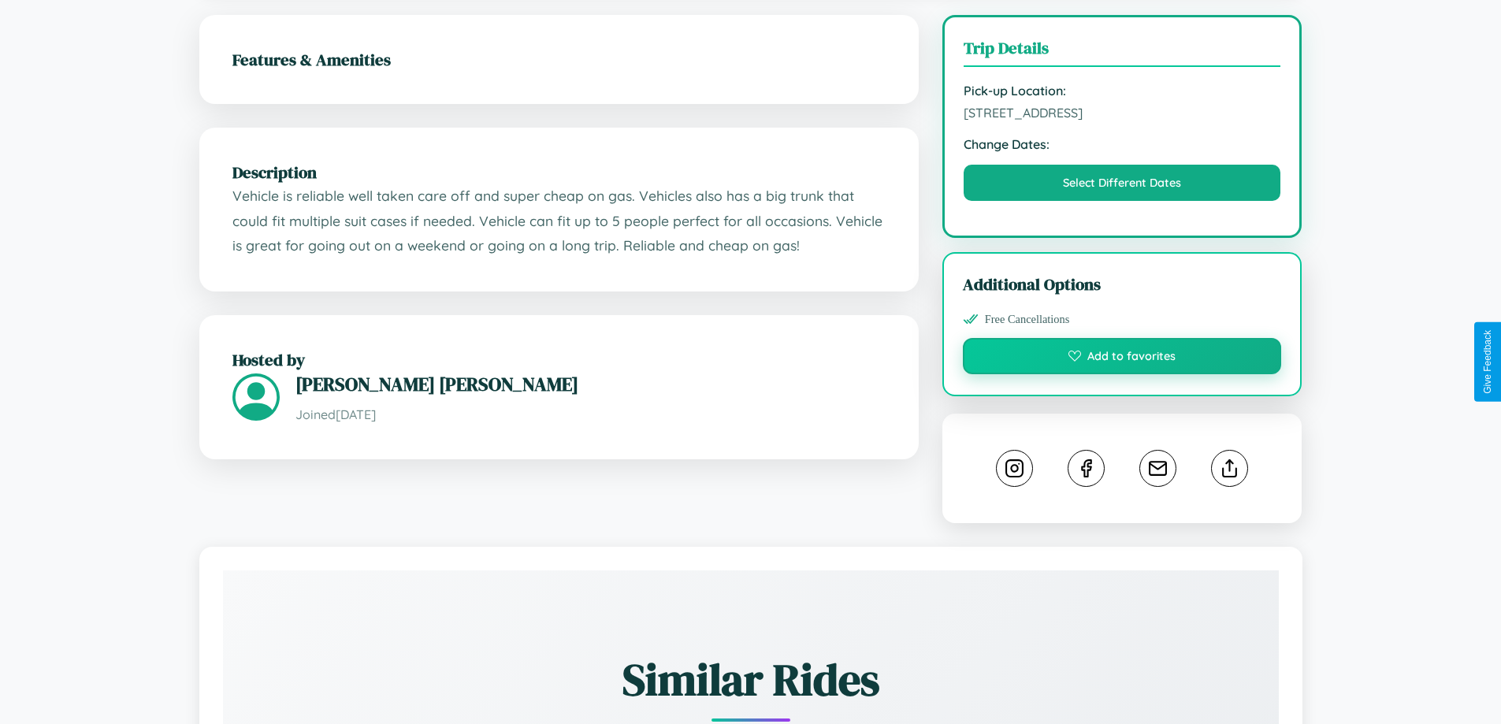 Image resolution: width=1501 pixels, height=724 pixels. I want to click on strong: Change Dates:, so click(1122, 144).